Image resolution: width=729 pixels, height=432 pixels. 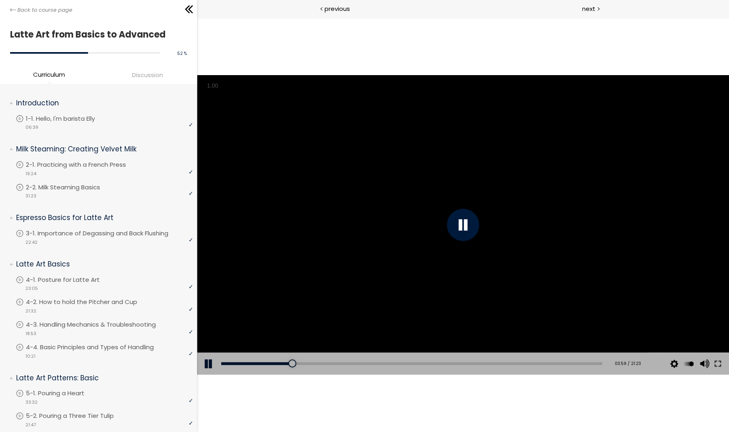 I want to click on span: 22:42, so click(x=31, y=242).